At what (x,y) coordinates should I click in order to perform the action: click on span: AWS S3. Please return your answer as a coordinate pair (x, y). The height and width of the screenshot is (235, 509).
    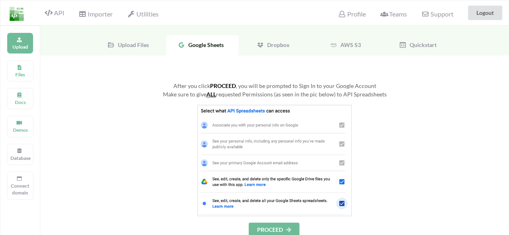
    Looking at the image, I should click on (349, 45).